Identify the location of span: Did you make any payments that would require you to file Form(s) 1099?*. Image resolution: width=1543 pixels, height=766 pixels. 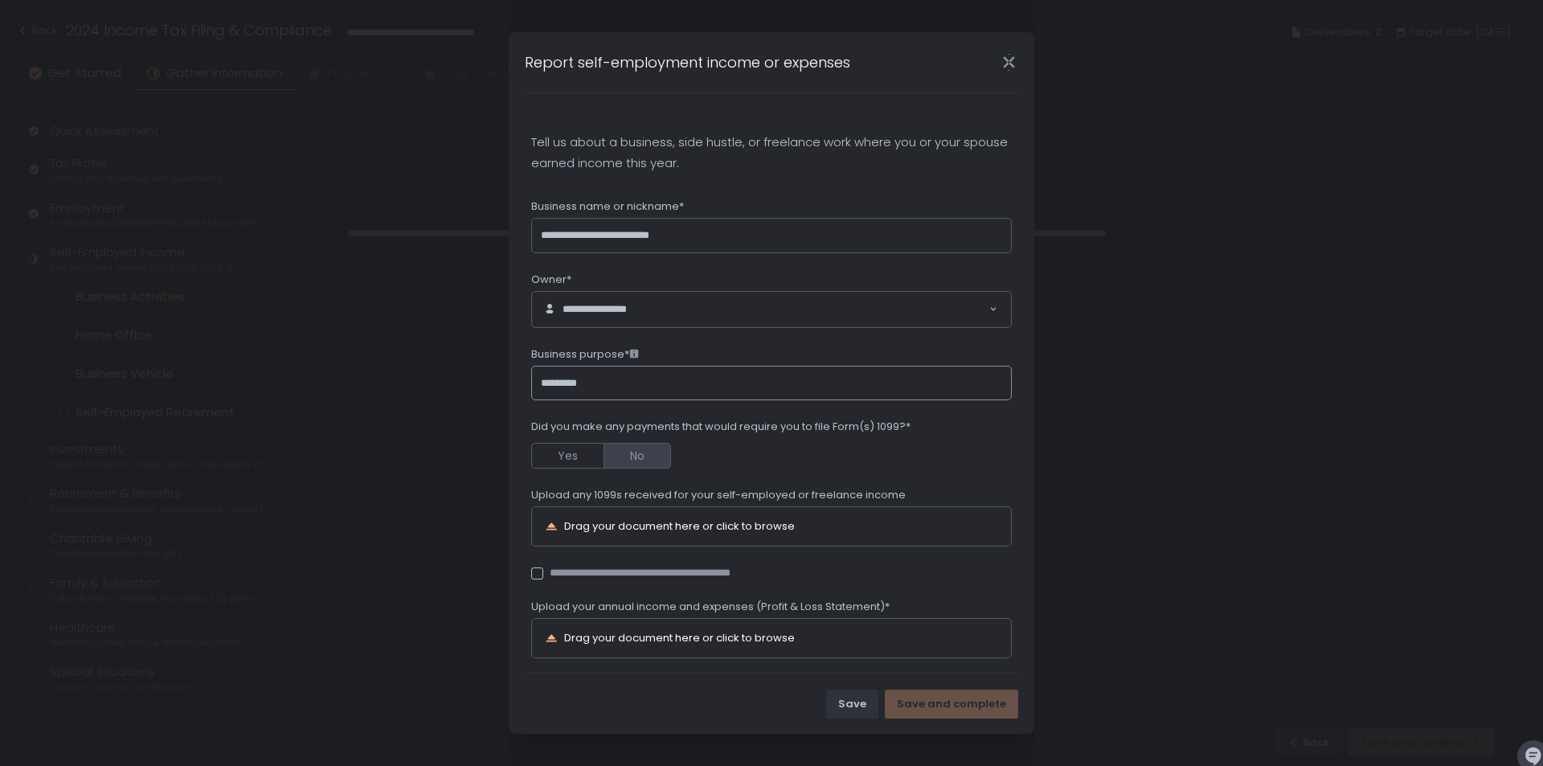
(721, 427).